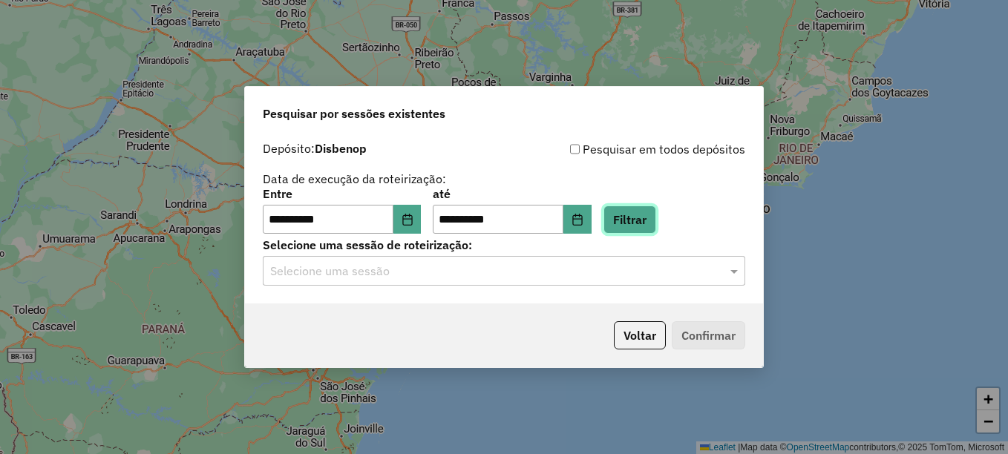 Image resolution: width=1008 pixels, height=454 pixels. What do you see at coordinates (624, 149) in the screenshot?
I see `div: Pesquisar em todos depósitos` at bounding box center [624, 149].